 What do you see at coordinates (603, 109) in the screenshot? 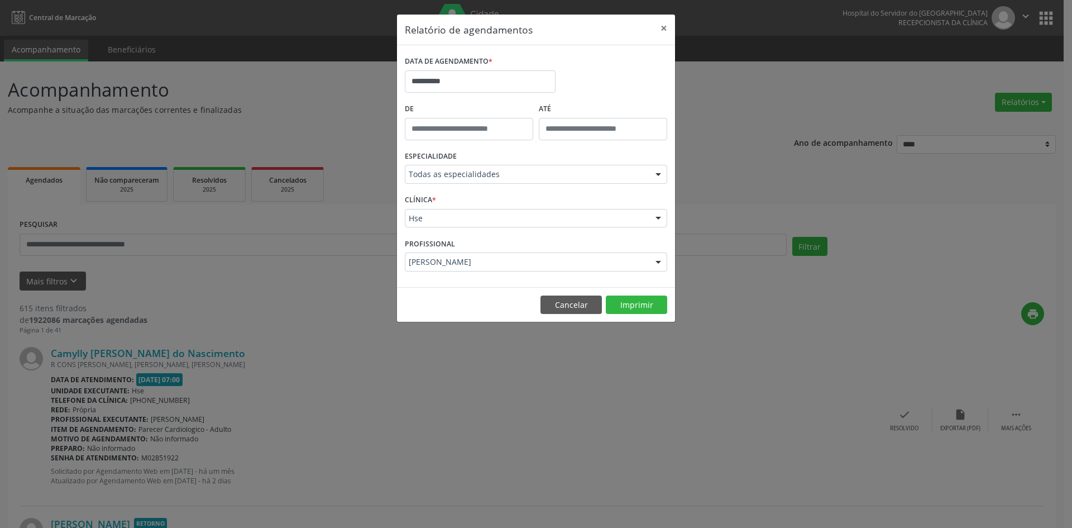
I see `label: ATÉ` at bounding box center [603, 109].